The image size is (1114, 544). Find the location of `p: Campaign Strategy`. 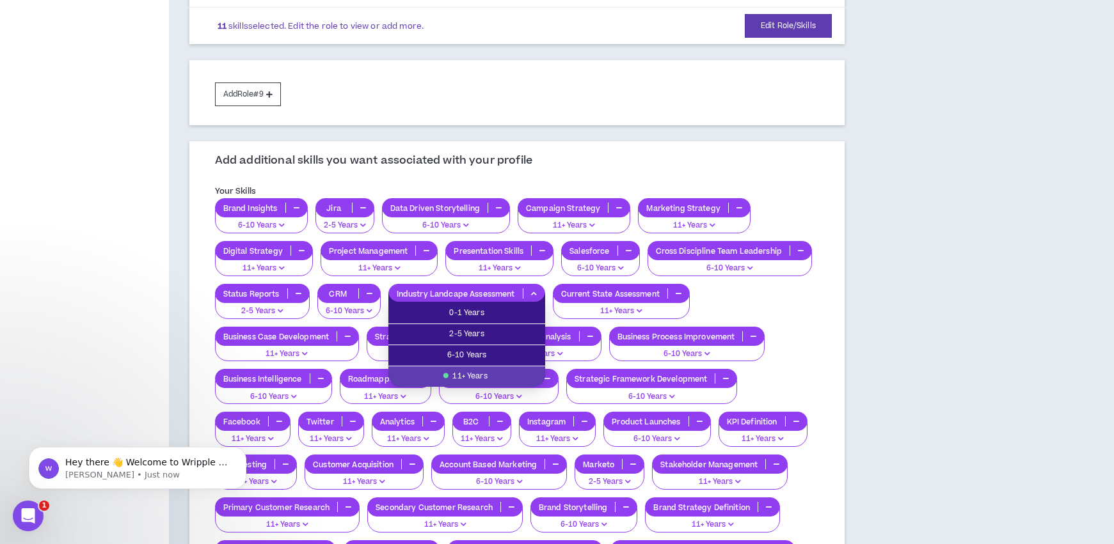

p: Campaign Strategy is located at coordinates (563, 208).